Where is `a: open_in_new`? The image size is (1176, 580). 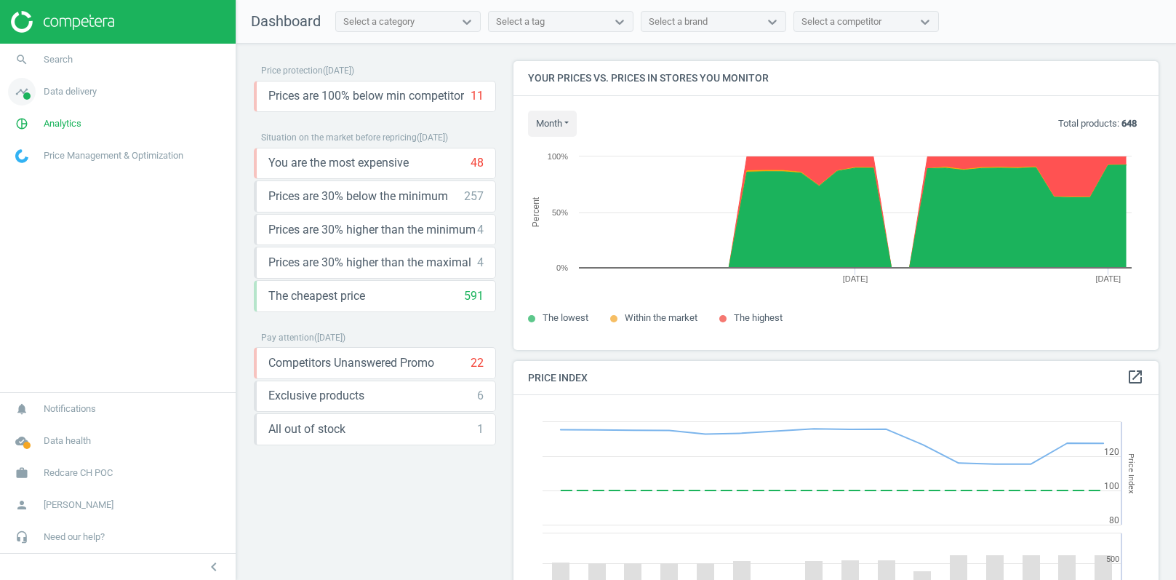 a: open_in_new is located at coordinates (1136, 378).